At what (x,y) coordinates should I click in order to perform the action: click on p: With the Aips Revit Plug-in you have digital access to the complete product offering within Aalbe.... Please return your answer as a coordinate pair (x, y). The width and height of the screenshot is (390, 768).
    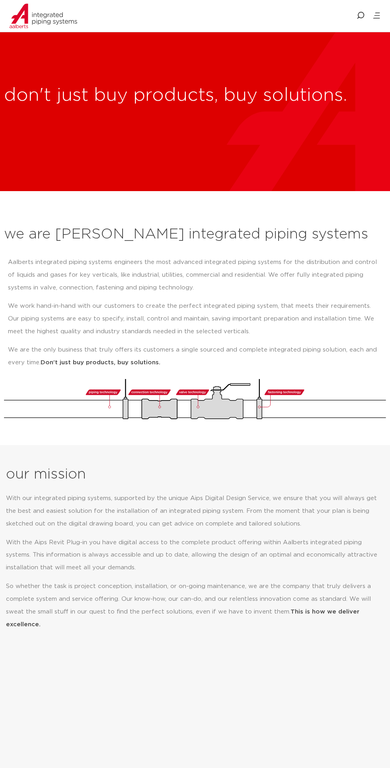
    Looking at the image, I should click on (192, 555).